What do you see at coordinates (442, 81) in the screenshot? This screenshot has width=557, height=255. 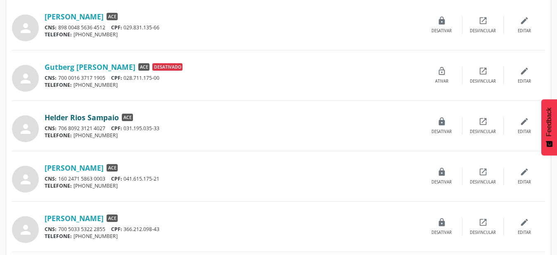 I see `div: Ativar` at bounding box center [442, 81].